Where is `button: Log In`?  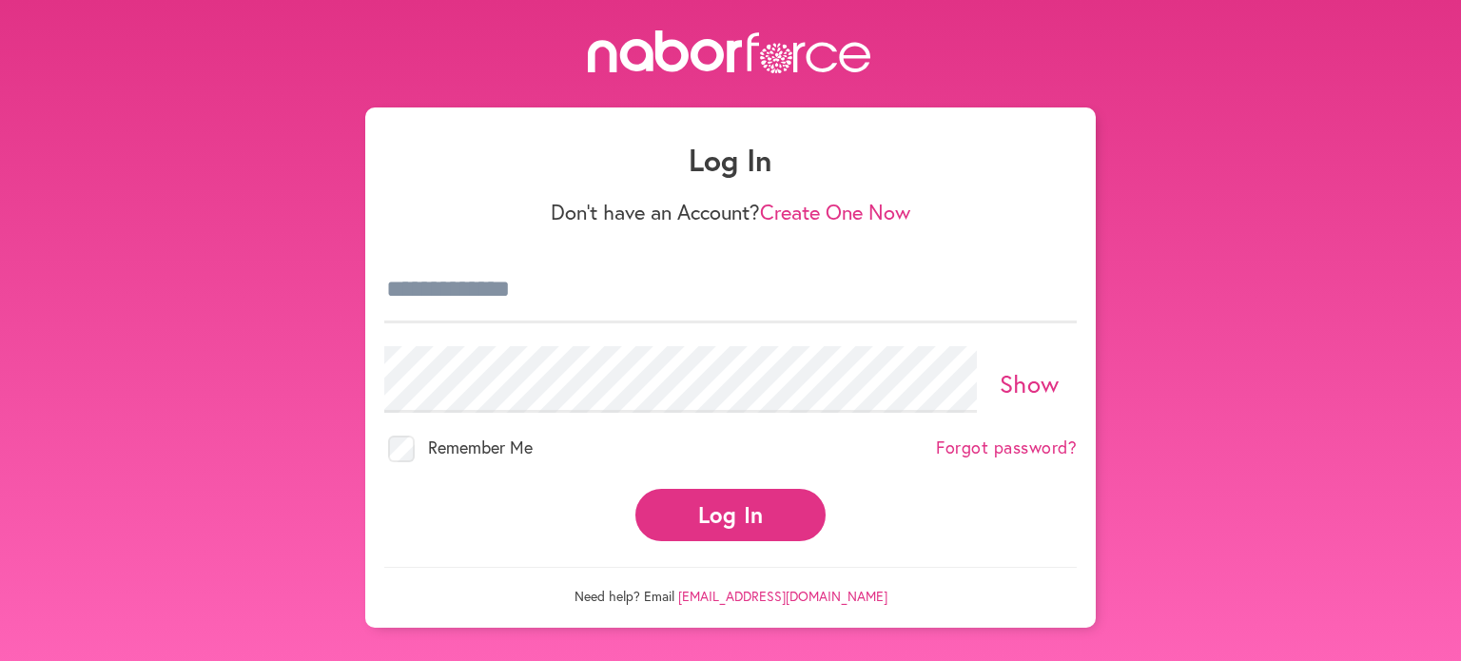
button: Log In is located at coordinates (730, 514).